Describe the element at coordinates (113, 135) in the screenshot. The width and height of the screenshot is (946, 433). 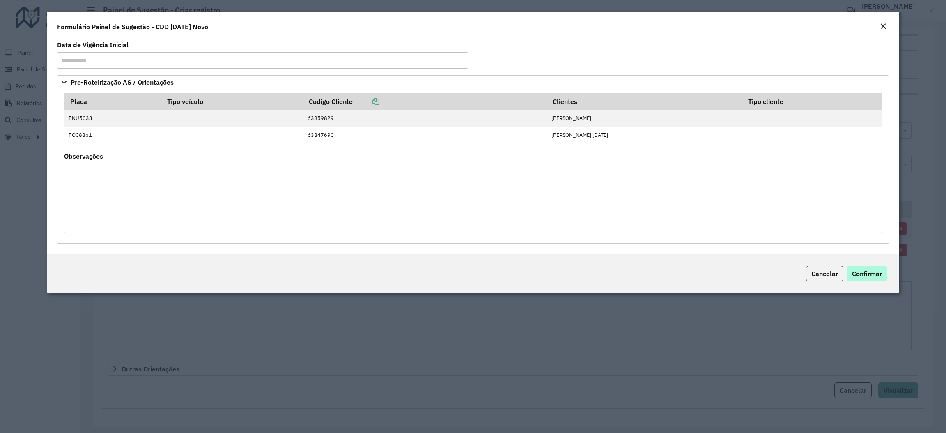
I see `td: POC8861` at that location.